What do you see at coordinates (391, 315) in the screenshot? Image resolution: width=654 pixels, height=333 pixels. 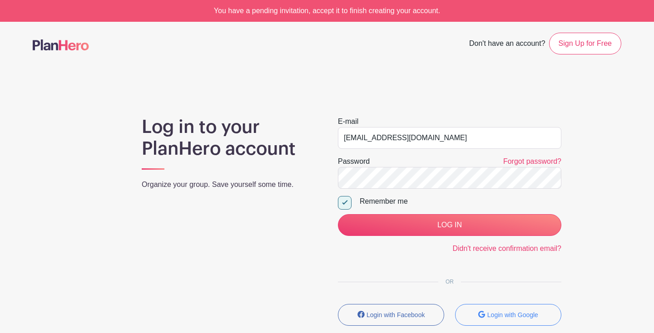 I see `button: Login with Facebook` at bounding box center [391, 315].